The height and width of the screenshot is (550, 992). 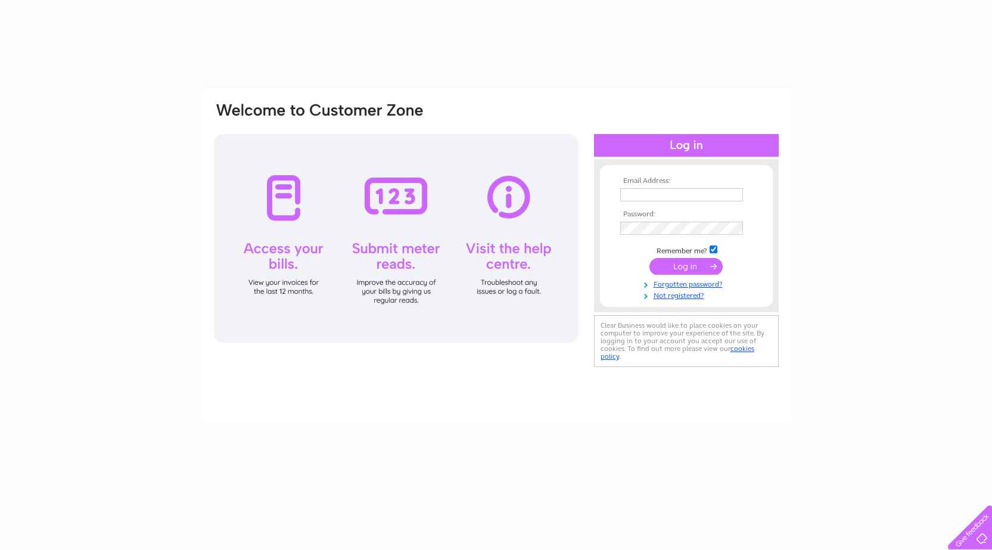 What do you see at coordinates (686, 250) in the screenshot?
I see `td: Remember me?` at bounding box center [686, 250].